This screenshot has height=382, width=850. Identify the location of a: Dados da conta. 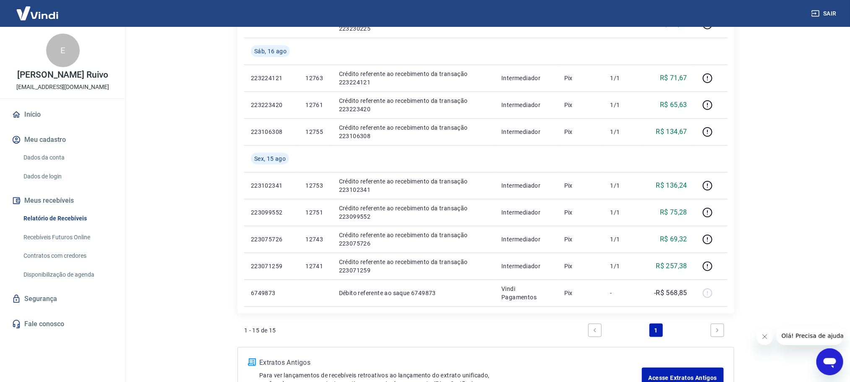
(68, 157).